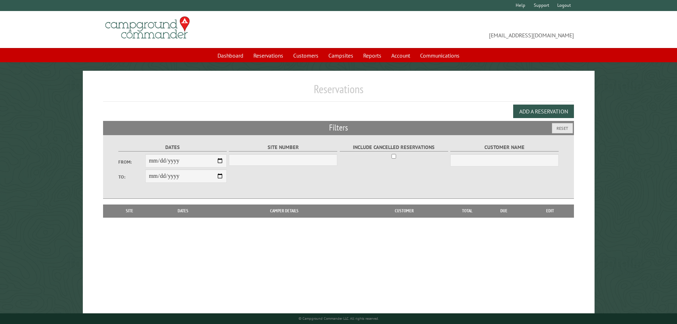  Describe the element at coordinates (268, 55) in the screenshot. I see `a: Reservations` at that location.